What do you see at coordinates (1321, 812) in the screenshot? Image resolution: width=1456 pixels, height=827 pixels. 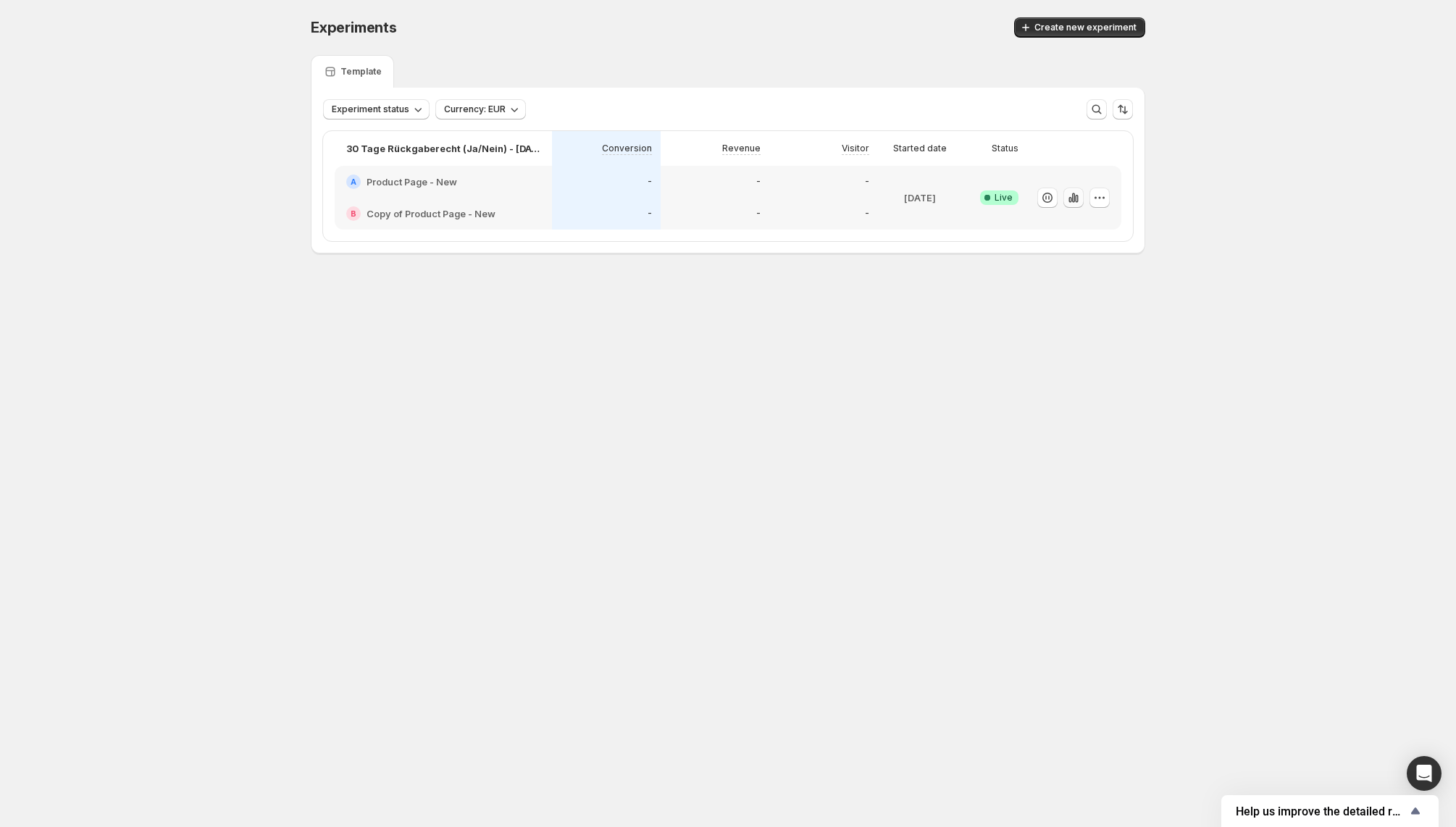 I see `span: Help us improve the detailed report for A/B campaigns` at bounding box center [1321, 812].